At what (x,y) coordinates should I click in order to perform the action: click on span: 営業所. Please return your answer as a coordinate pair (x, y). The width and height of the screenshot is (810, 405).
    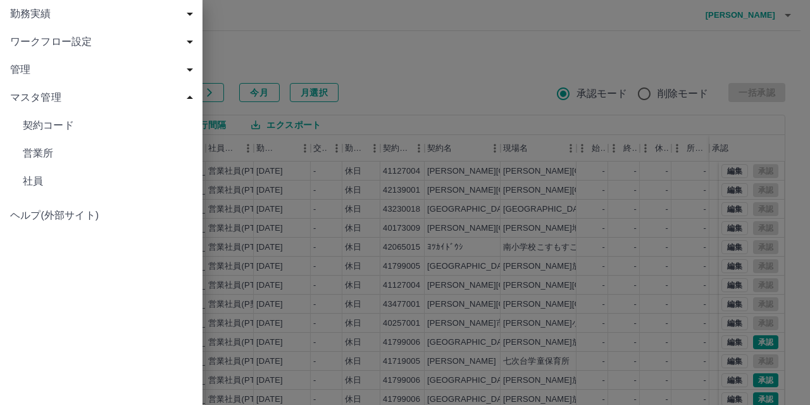
    Looking at the image, I should click on (108, 153).